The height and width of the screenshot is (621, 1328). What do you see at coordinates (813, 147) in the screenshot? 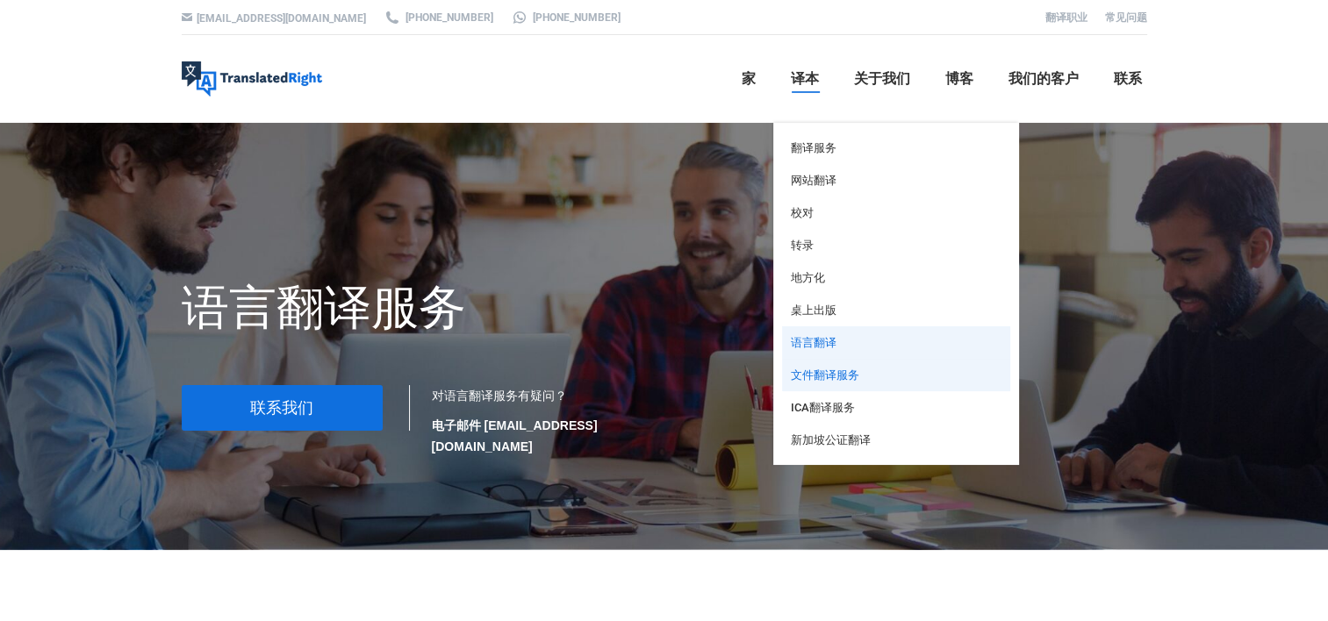
I see `span: 翻译服务` at bounding box center [813, 147].